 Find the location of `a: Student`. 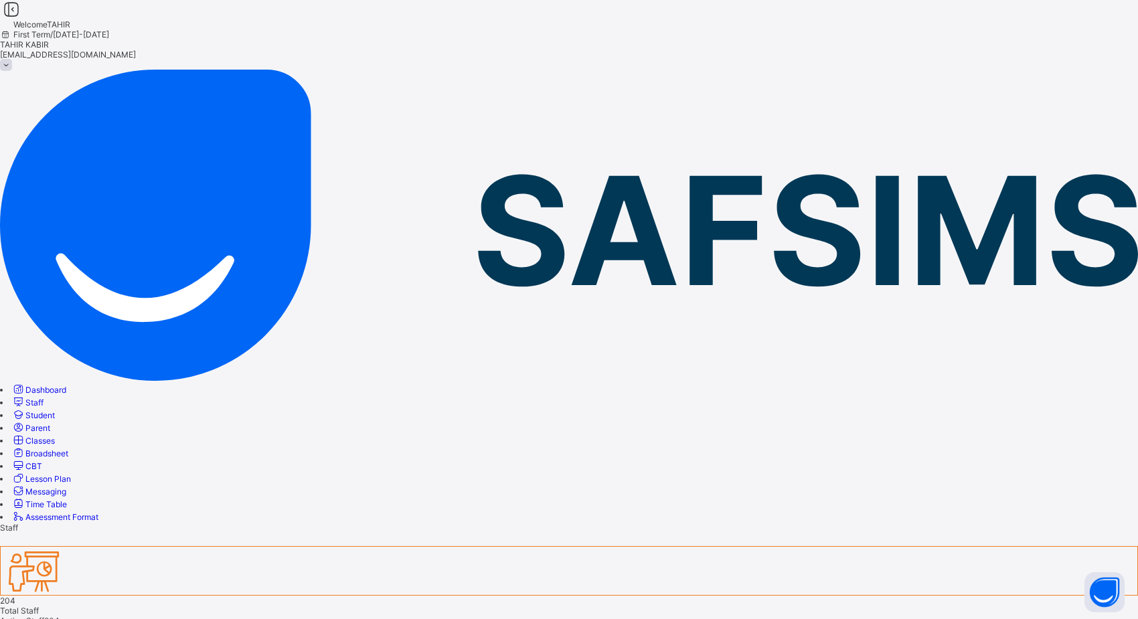

a: Student is located at coordinates (33, 415).